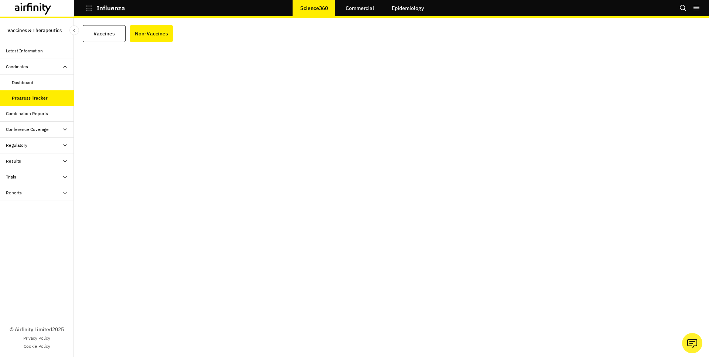 The image size is (709, 357). What do you see at coordinates (37, 330) in the screenshot?
I see `p: © Airfinity Limited 2025` at bounding box center [37, 330].